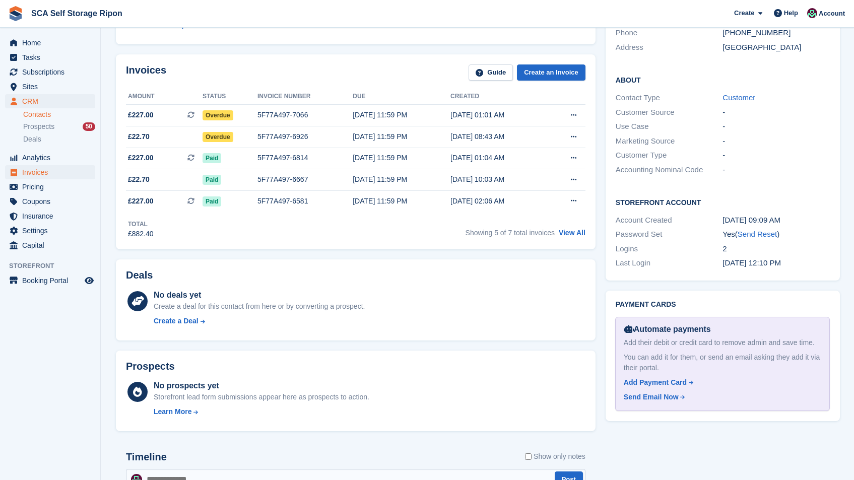 Image resolution: width=854 pixels, height=480 pixels. I want to click on div: 5F77A497-7066, so click(305, 115).